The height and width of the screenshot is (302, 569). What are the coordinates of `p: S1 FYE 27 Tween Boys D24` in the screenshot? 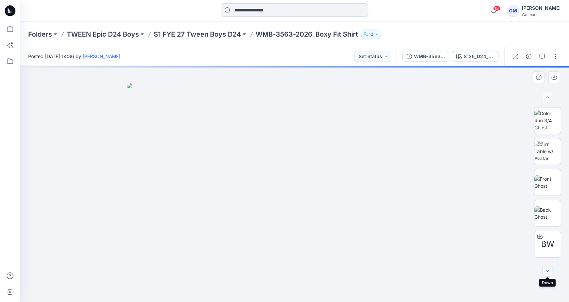 It's located at (197, 34).